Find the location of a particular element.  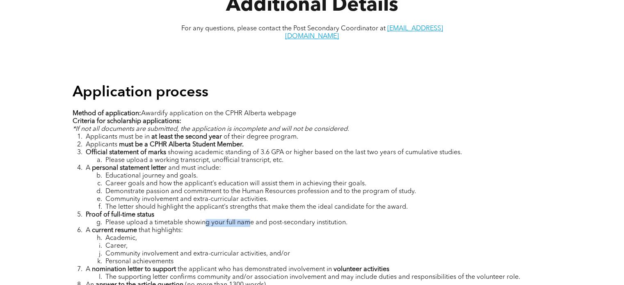

span: and must include: is located at coordinates (194, 168).